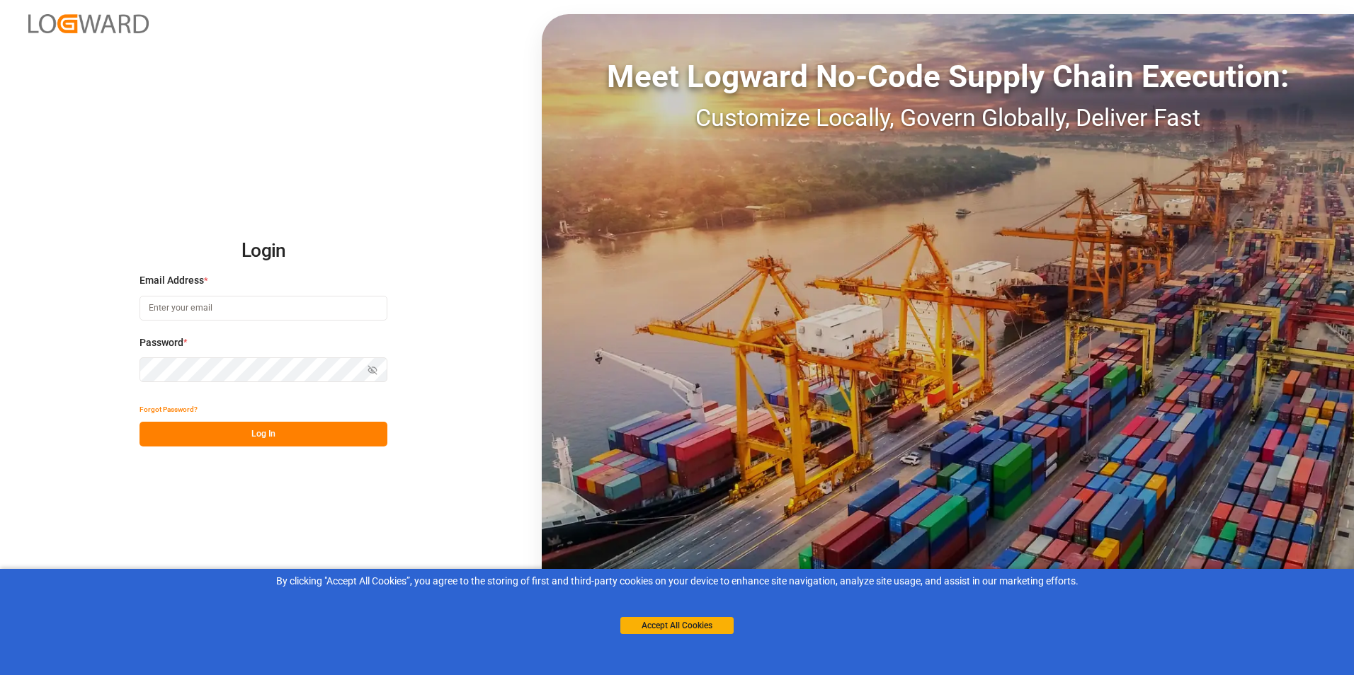 Image resolution: width=1354 pixels, height=675 pixels. I want to click on button: Accept All Cookies, so click(677, 626).